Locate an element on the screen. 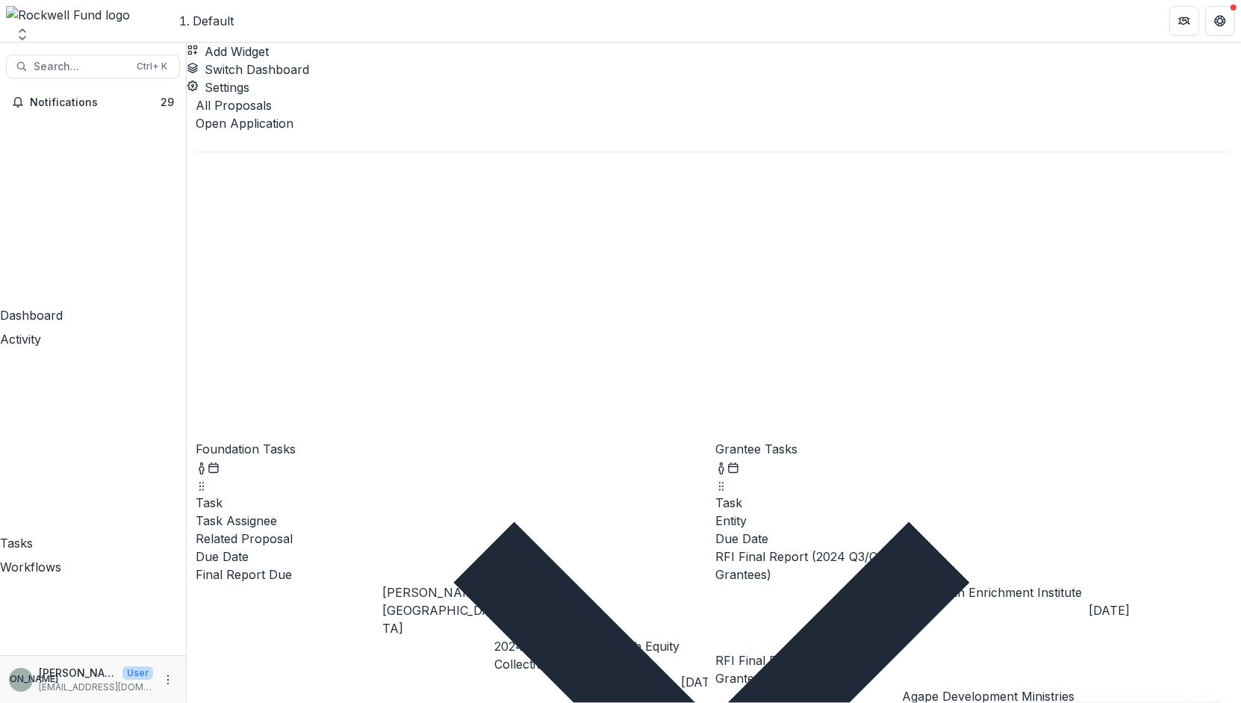  nav: breadcrumb is located at coordinates (213, 21).